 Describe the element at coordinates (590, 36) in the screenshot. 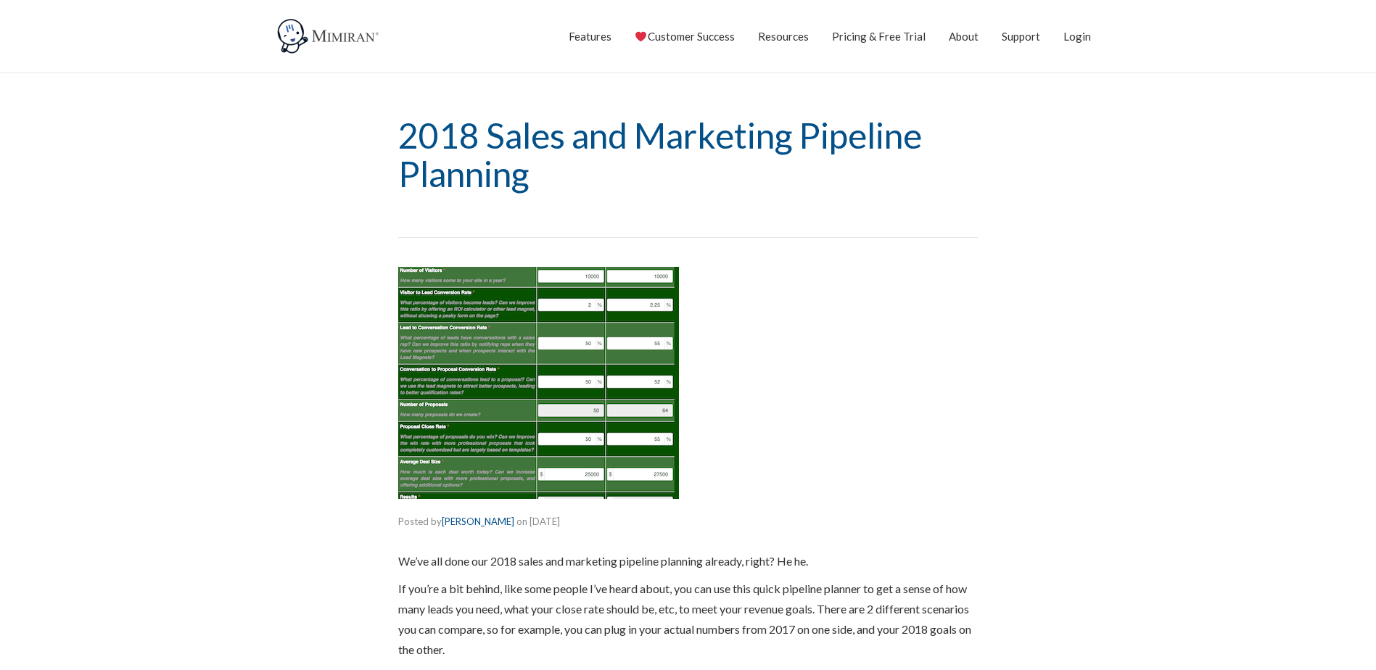

I see `a: Features` at that location.